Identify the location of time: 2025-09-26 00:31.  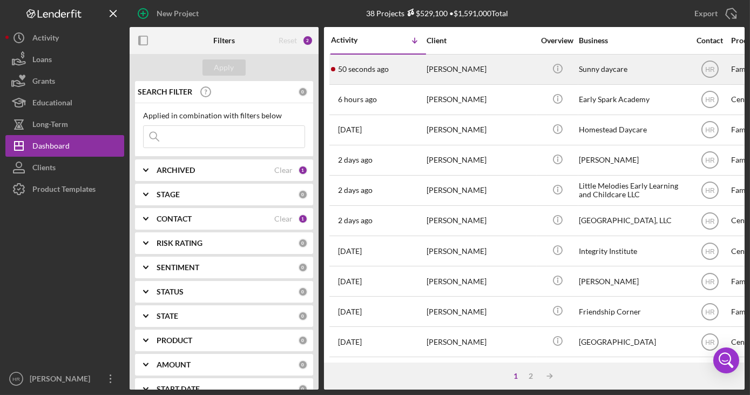
(350, 312).